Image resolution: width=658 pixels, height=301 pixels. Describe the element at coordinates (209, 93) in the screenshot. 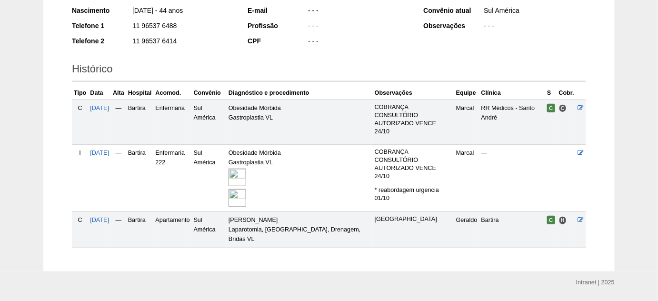

I see `th: Convênio` at that location.